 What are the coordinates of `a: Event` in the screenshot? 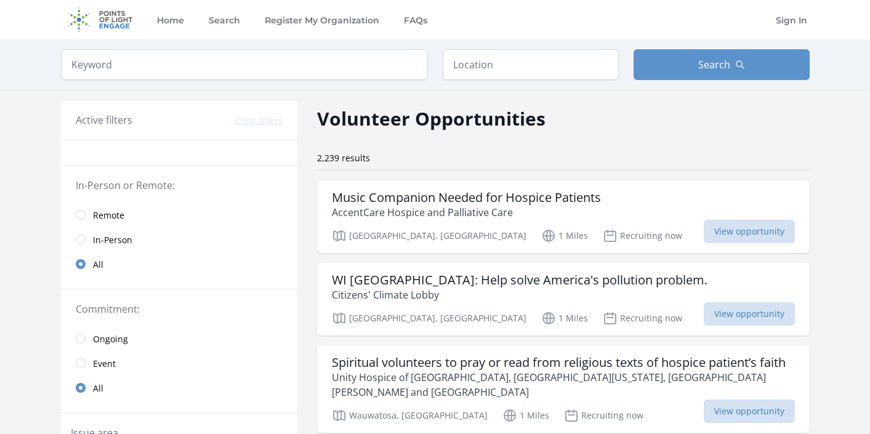 It's located at (179, 363).